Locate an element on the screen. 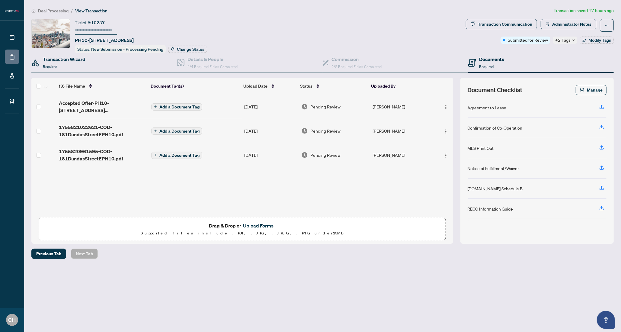 The width and height of the screenshot is (621, 332). img: IMG-C12326598_1.jpg is located at coordinates (51, 34).